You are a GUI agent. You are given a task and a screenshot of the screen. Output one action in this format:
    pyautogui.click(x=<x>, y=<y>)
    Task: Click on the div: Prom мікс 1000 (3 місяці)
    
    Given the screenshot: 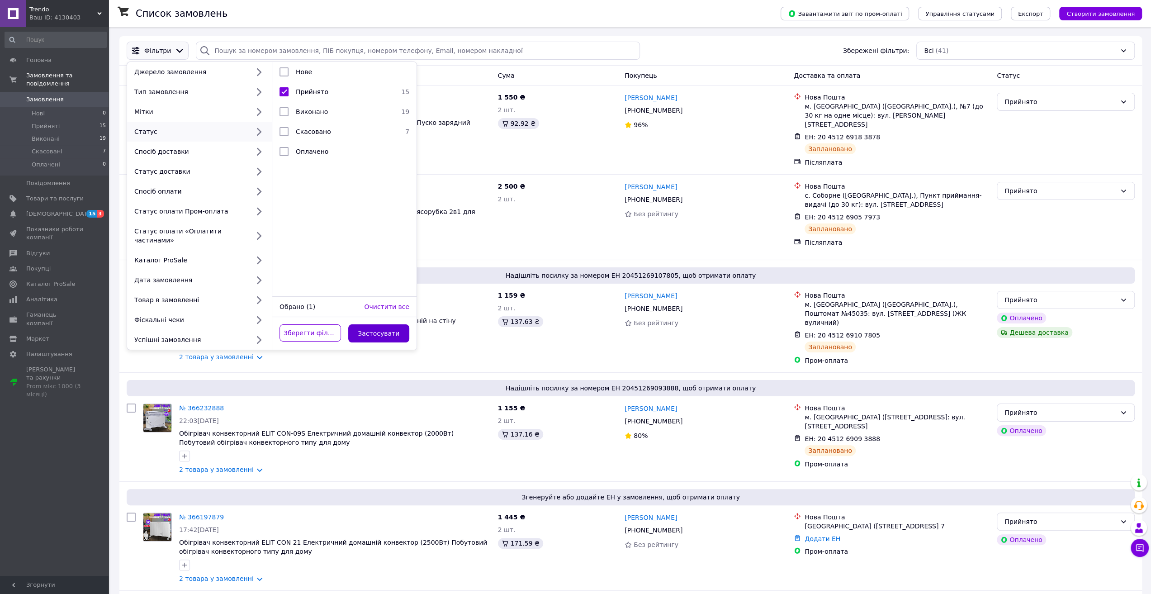 What is the action you would take?
    pyautogui.click(x=55, y=390)
    